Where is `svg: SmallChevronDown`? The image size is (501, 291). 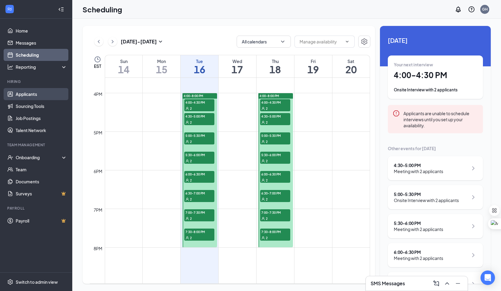
svg: SmallChevronDown is located at coordinates (161, 42).